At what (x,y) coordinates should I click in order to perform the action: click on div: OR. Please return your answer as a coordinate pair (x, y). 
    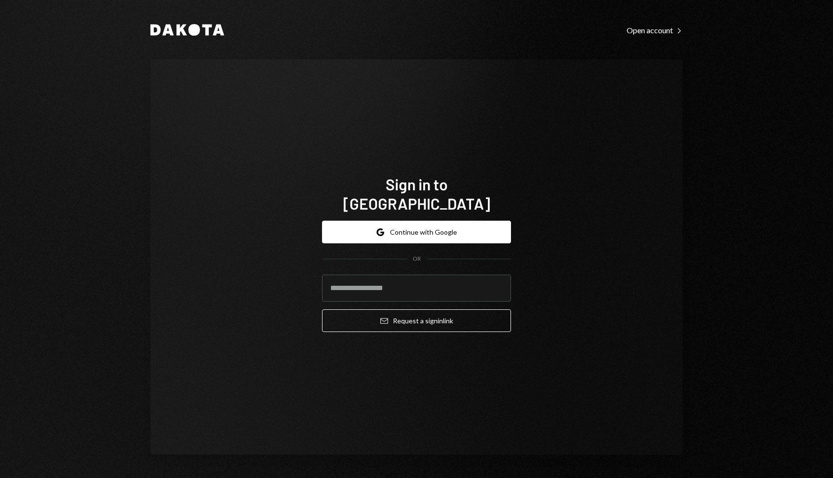
    Looking at the image, I should click on (417, 259).